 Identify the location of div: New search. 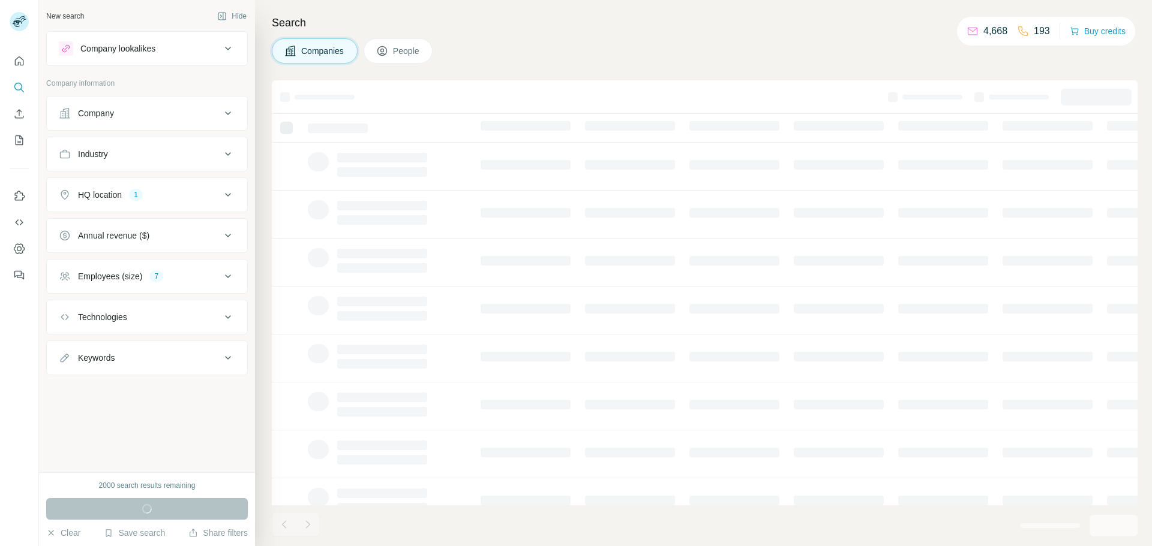
(65, 16).